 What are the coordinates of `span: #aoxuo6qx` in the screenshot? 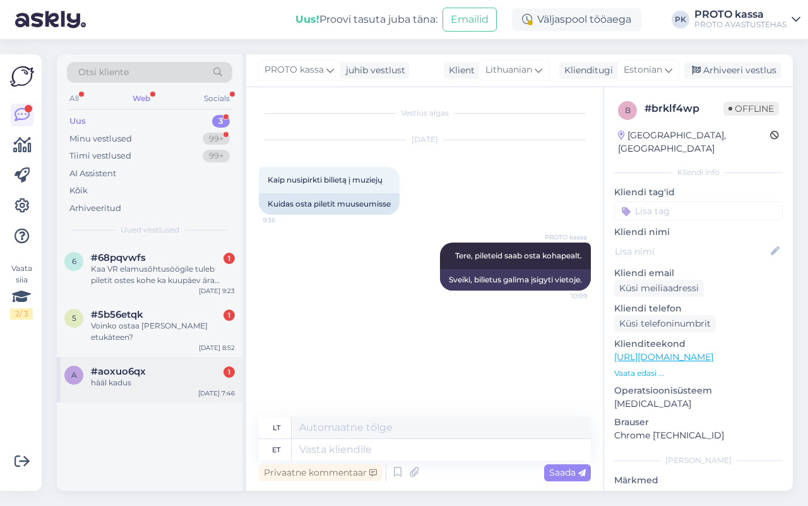 It's located at (118, 371).